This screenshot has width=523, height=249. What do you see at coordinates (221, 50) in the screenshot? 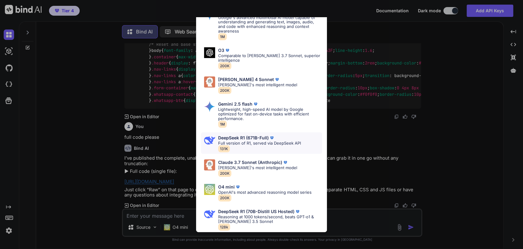
I see `p: O3` at bounding box center [221, 50].